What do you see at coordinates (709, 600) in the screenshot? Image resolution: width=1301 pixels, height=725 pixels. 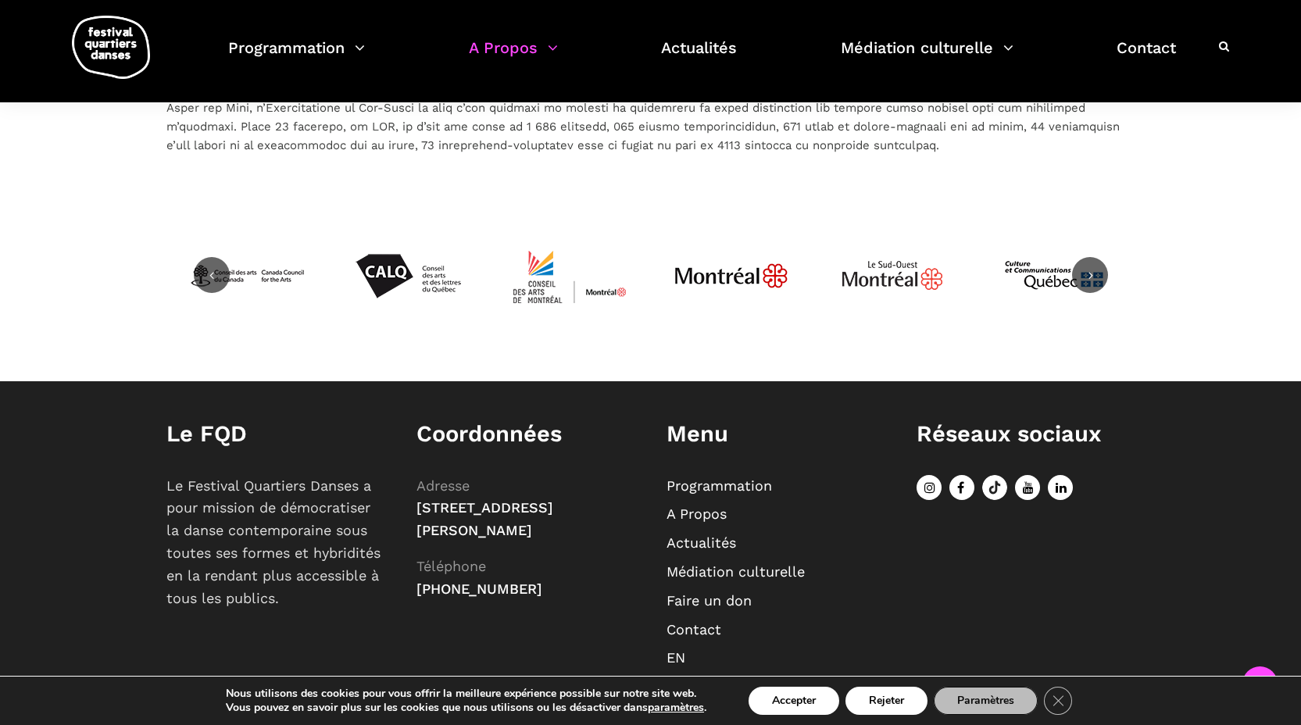 I see `a: Faire un don` at bounding box center [709, 600].